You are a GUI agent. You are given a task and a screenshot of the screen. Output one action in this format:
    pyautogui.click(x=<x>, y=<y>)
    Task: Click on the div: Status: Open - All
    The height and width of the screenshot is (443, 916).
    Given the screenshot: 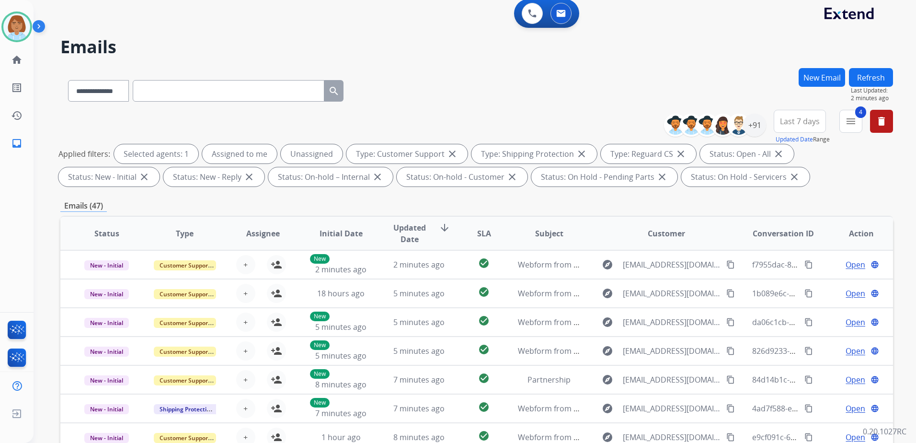 What is the action you would take?
    pyautogui.click(x=747, y=154)
    